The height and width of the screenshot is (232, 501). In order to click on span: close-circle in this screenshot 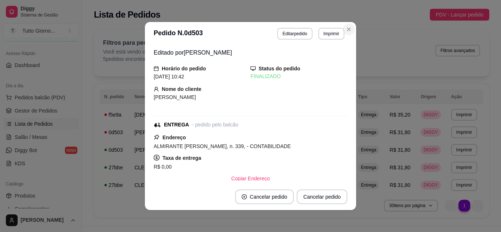, I will do `click(244, 197)`.